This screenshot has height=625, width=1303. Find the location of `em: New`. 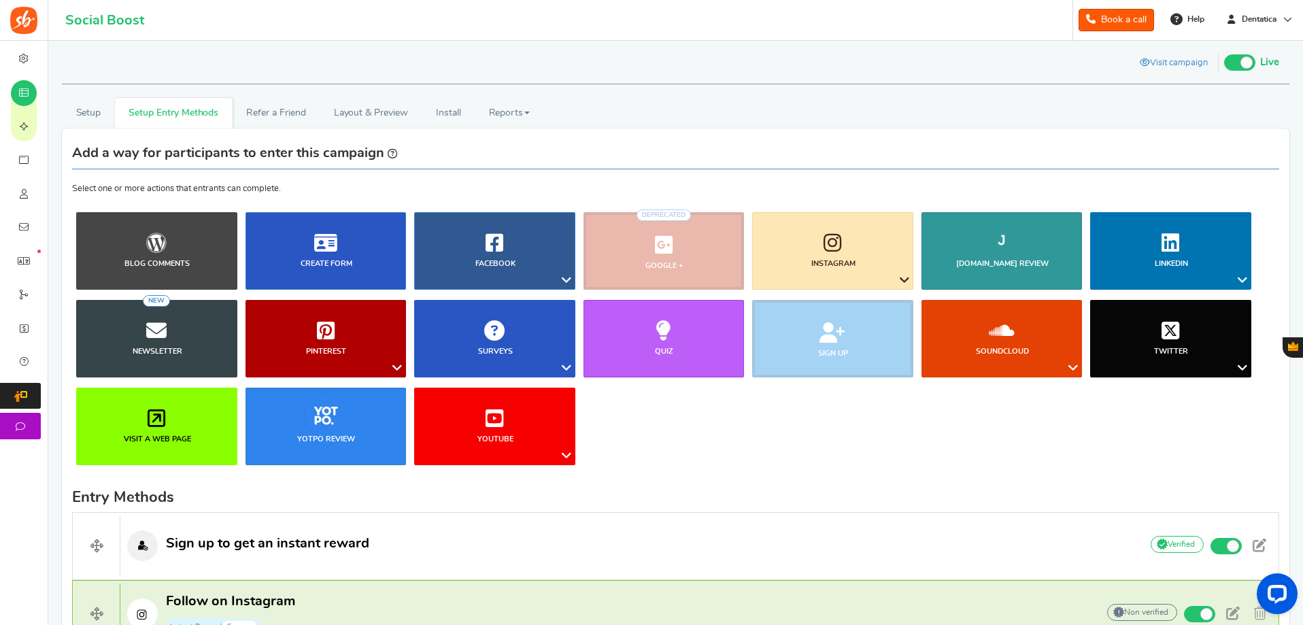

em: New is located at coordinates (39, 251).